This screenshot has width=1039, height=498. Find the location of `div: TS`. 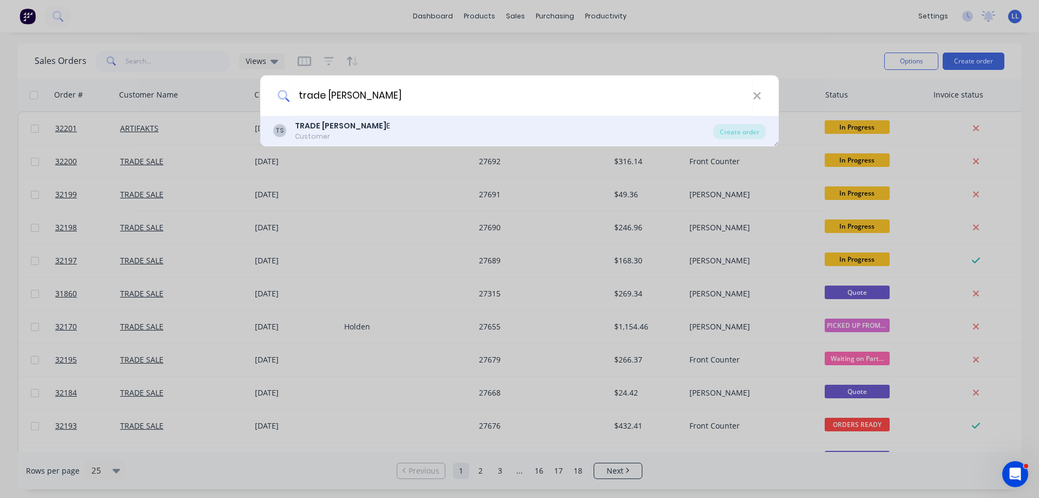

div: TS is located at coordinates (280, 130).